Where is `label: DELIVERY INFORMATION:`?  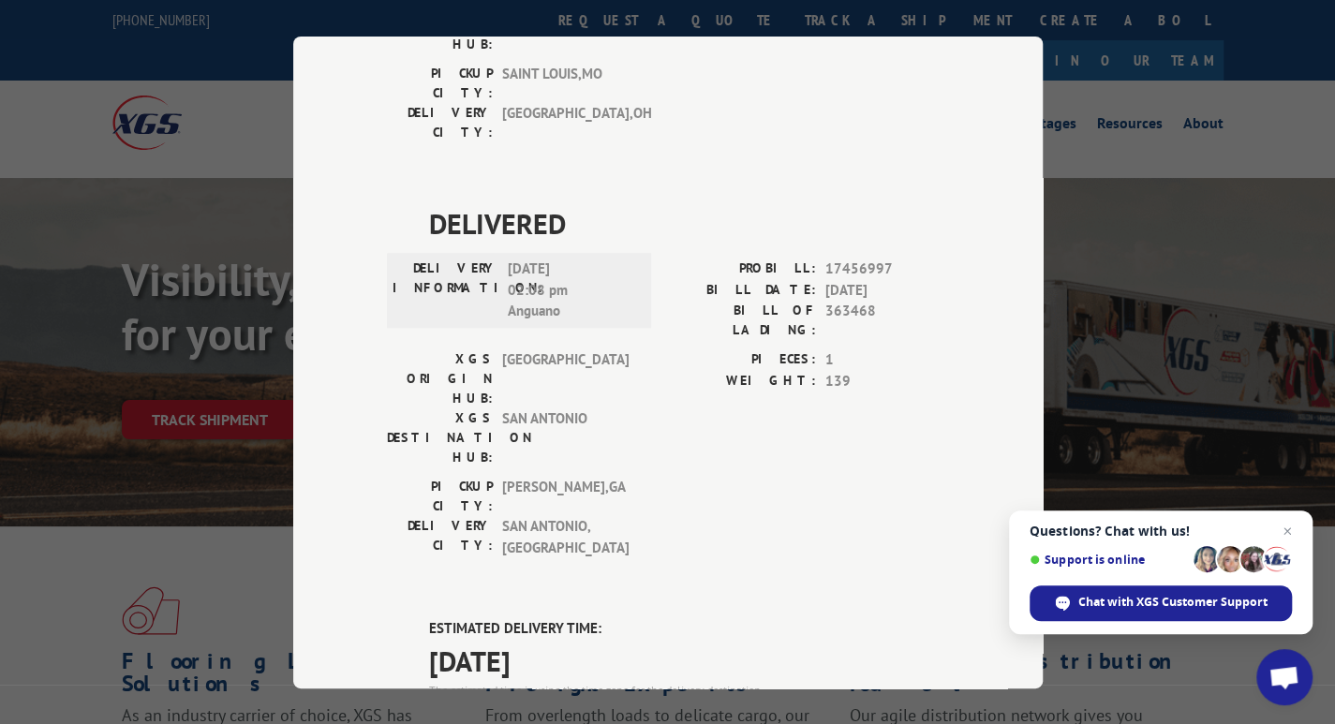 label: DELIVERY INFORMATION: is located at coordinates (445, 290).